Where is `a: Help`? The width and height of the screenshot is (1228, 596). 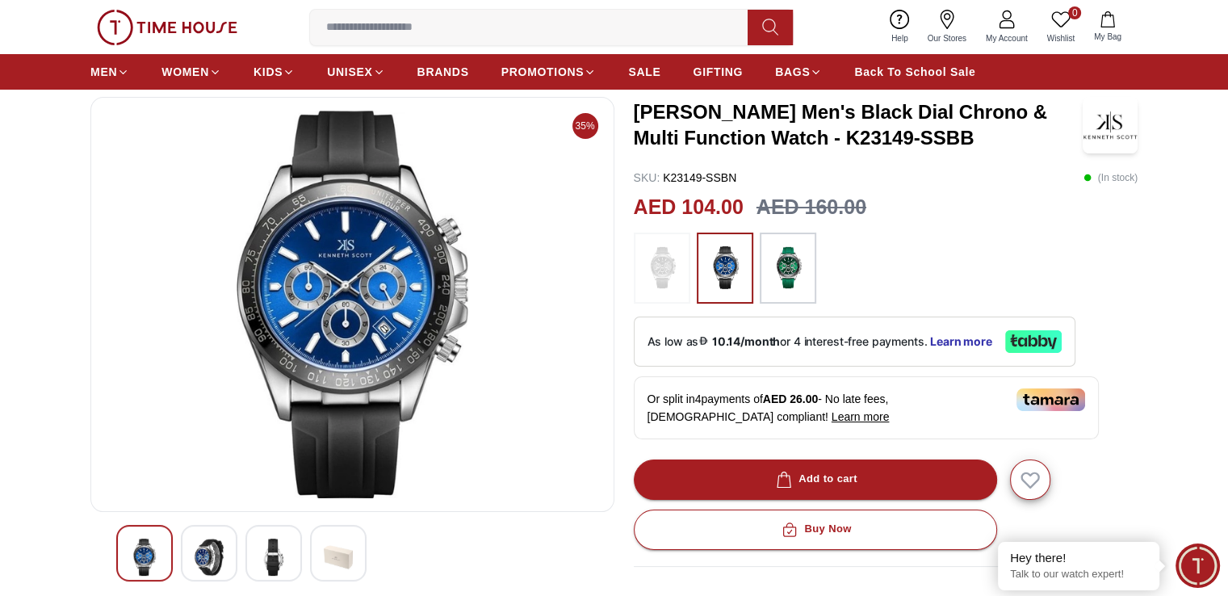
a: Help is located at coordinates (899, 27).